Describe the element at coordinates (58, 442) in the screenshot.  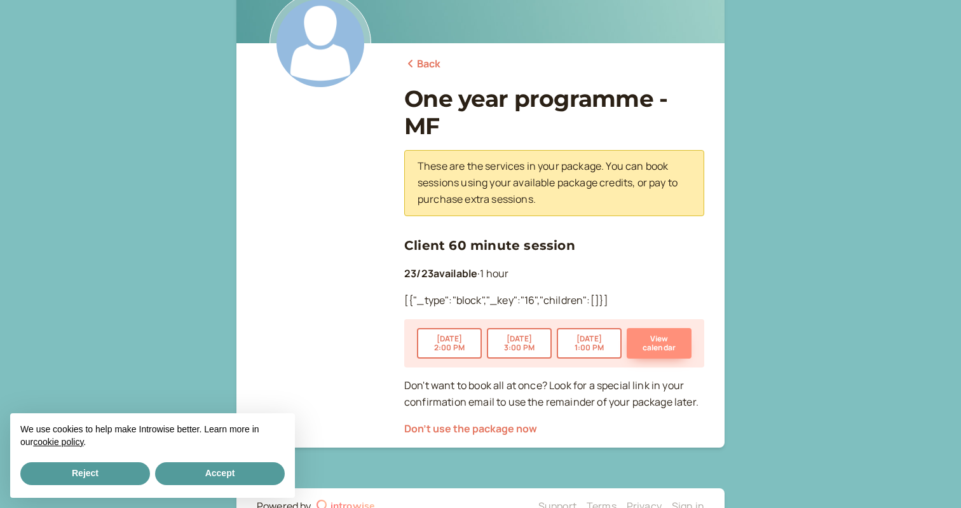
I see `a: cookie policy` at that location.